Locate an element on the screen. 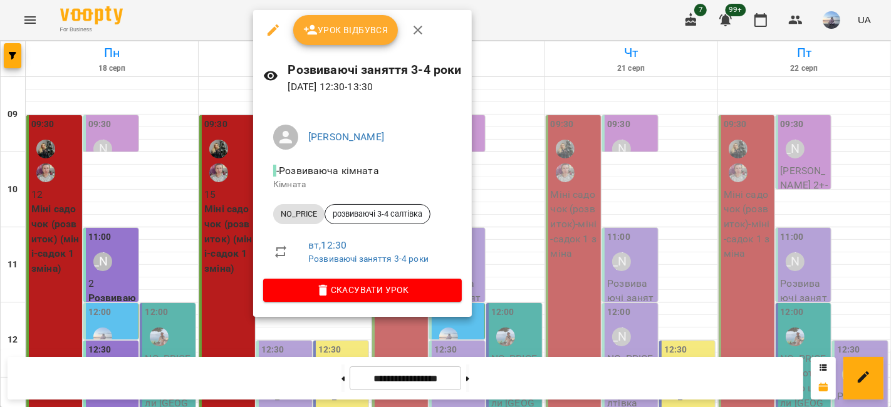 The image size is (891, 407). p: Кімната is located at coordinates (362, 185).